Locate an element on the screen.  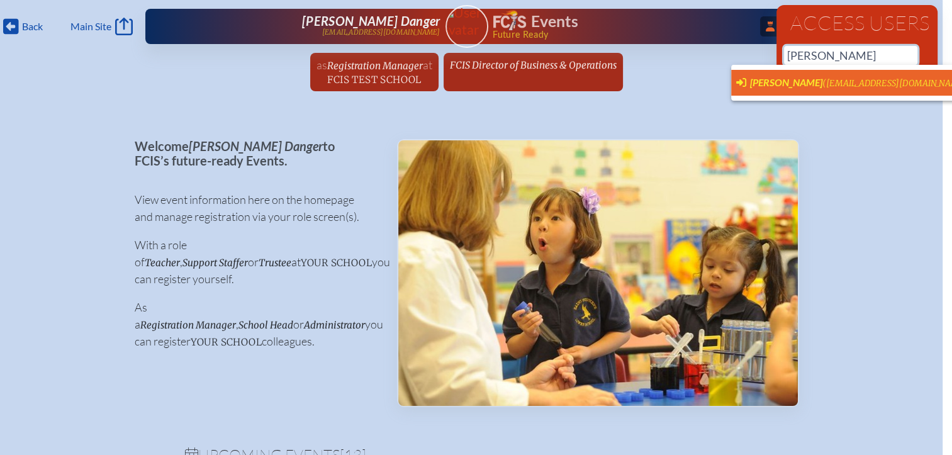
img: User Avatar is located at coordinates (466, 21).